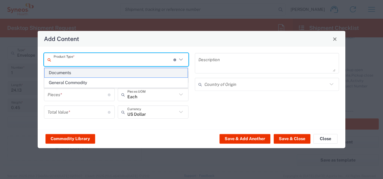 This screenshot has height=179, width=383. Describe the element at coordinates (245, 139) in the screenshot. I see `button: Save & Add Another` at that location.